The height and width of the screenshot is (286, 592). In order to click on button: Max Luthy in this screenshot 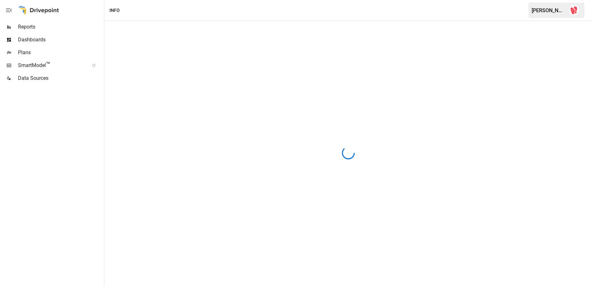, I will do `click(574, 10)`.